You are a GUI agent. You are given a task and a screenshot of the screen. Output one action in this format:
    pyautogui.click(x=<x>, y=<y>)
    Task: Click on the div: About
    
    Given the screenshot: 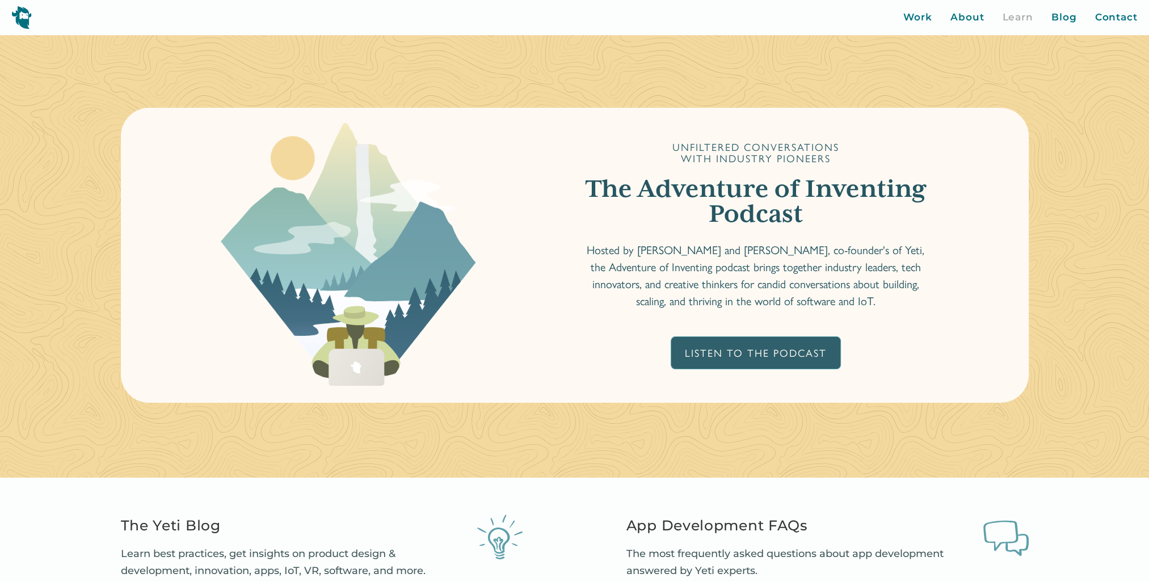 What is the action you would take?
    pyautogui.click(x=968, y=18)
    